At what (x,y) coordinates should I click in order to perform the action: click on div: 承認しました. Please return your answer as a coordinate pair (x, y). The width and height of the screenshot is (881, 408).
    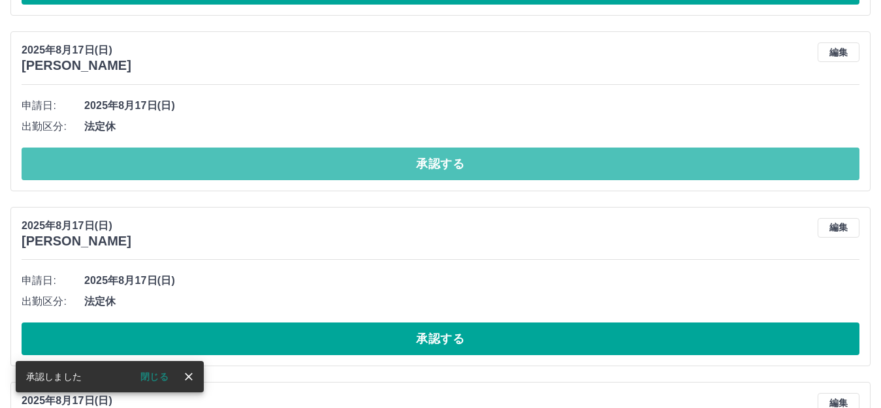
    Looking at the image, I should click on (54, 377).